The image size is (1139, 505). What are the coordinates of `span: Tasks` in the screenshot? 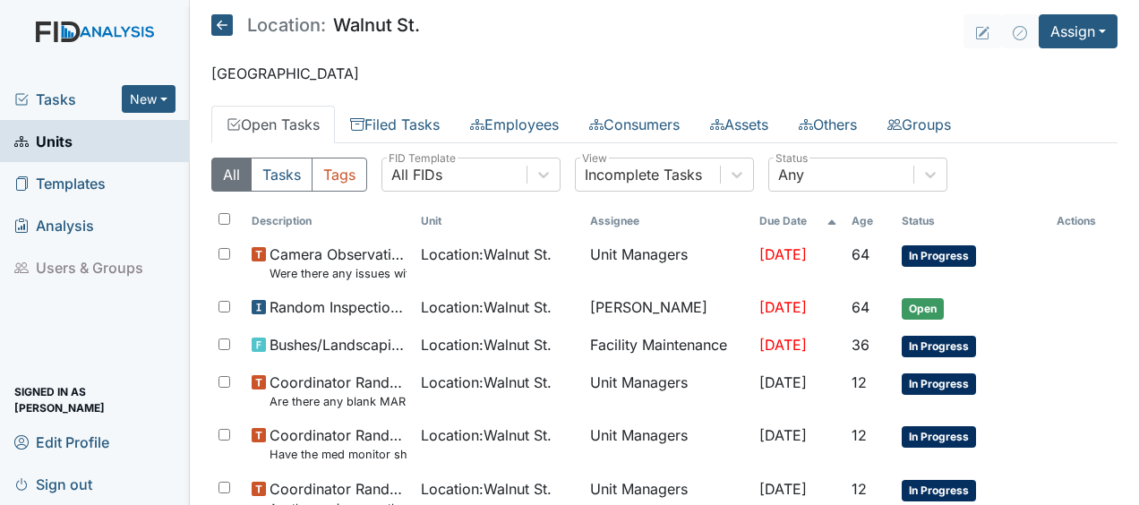 It's located at (68, 99).